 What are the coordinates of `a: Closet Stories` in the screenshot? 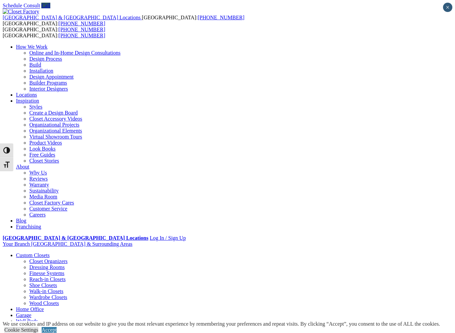 It's located at (44, 161).